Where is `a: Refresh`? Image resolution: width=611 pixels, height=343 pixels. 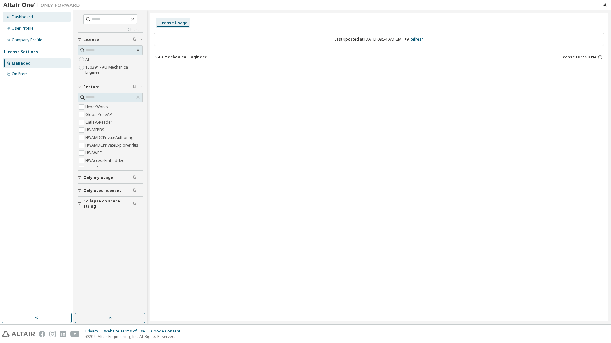
a: Refresh is located at coordinates (417, 39).